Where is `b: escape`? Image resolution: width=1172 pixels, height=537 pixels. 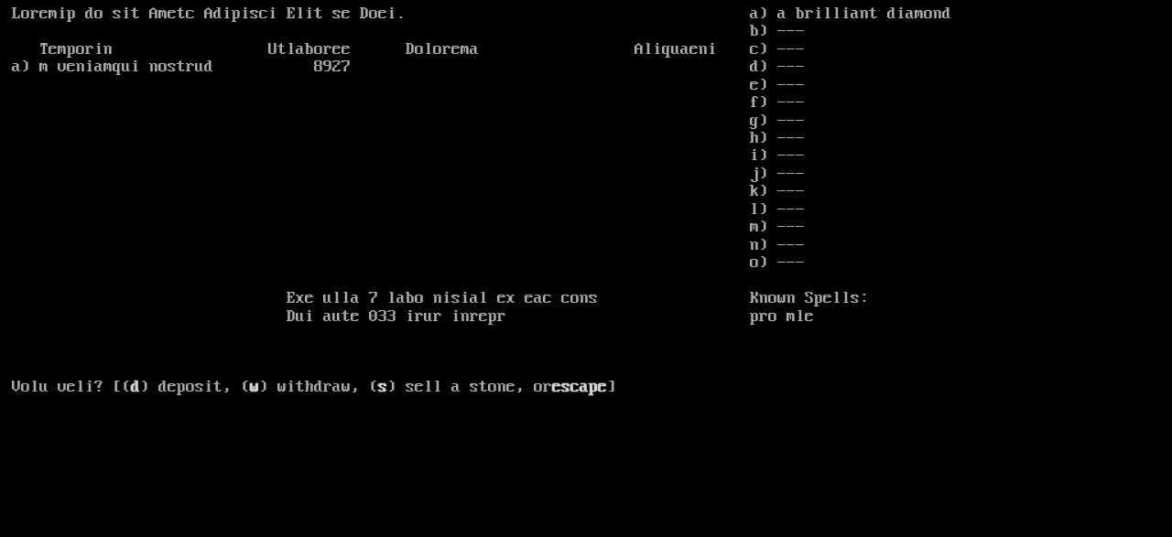
b: escape is located at coordinates (579, 387).